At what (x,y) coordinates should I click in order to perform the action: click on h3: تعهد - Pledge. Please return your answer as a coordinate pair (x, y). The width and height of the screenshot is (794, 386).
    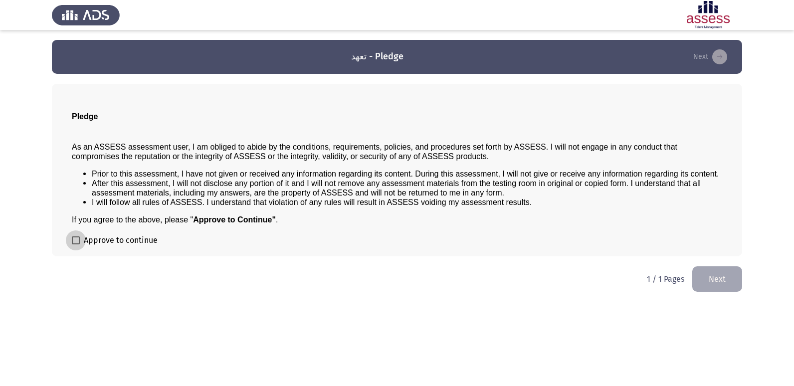
    Looking at the image, I should click on (377, 56).